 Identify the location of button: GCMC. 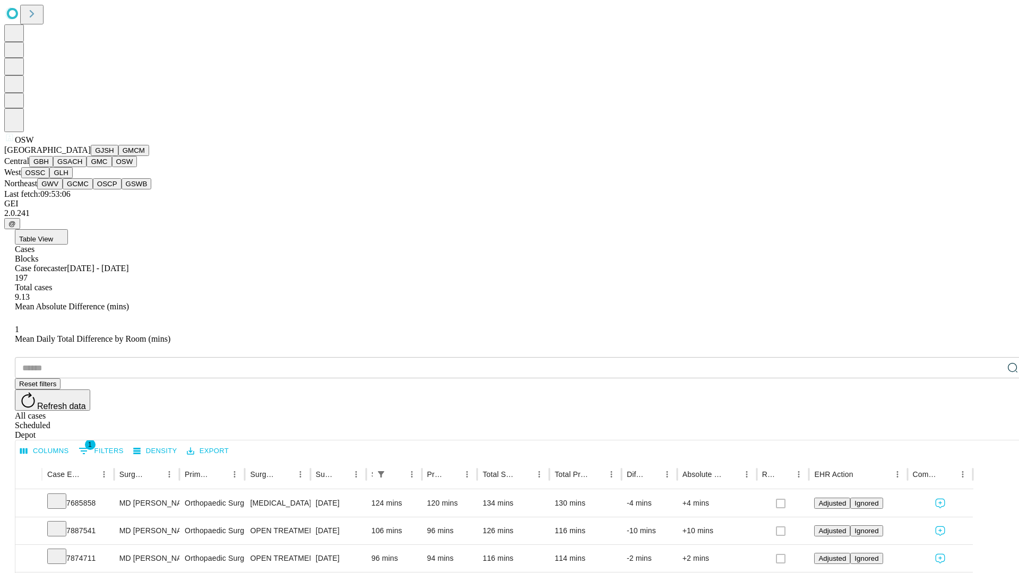
(77, 184).